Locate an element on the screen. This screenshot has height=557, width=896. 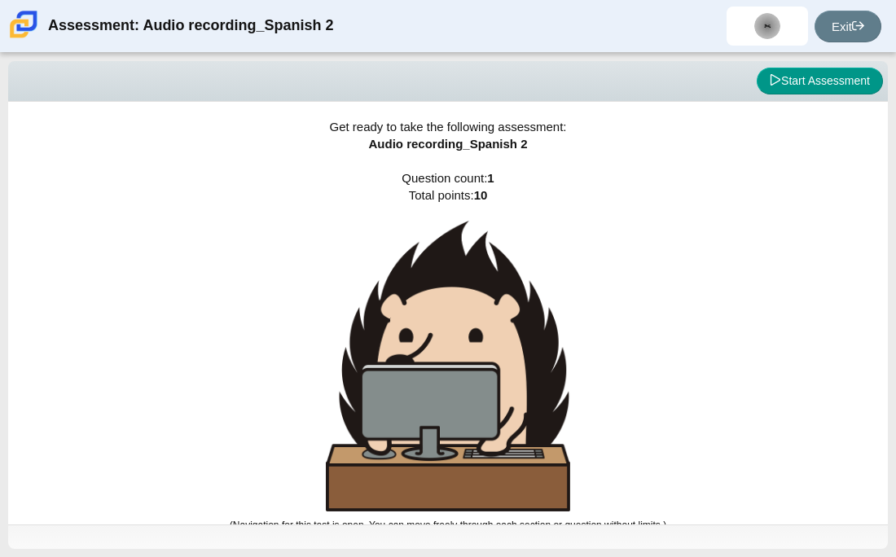
button: Start Assessment is located at coordinates (819, 81).